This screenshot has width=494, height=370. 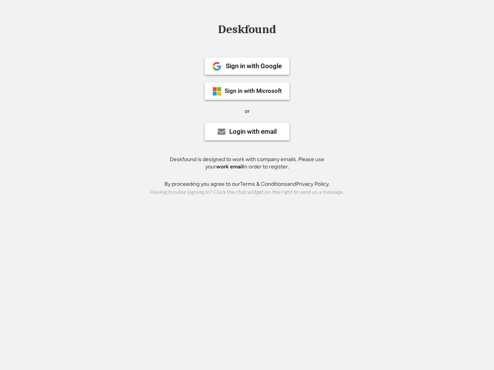 I want to click on div: Sign in with Microsoft, so click(x=253, y=91).